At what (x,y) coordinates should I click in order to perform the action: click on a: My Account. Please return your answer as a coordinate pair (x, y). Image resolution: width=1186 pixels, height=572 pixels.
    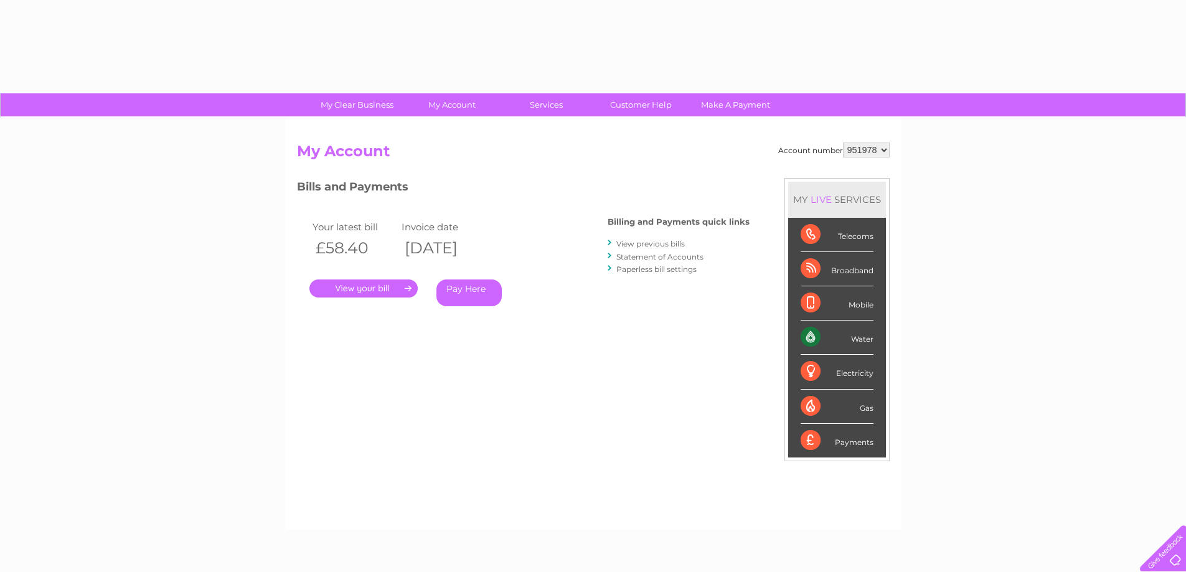
    Looking at the image, I should click on (451, 105).